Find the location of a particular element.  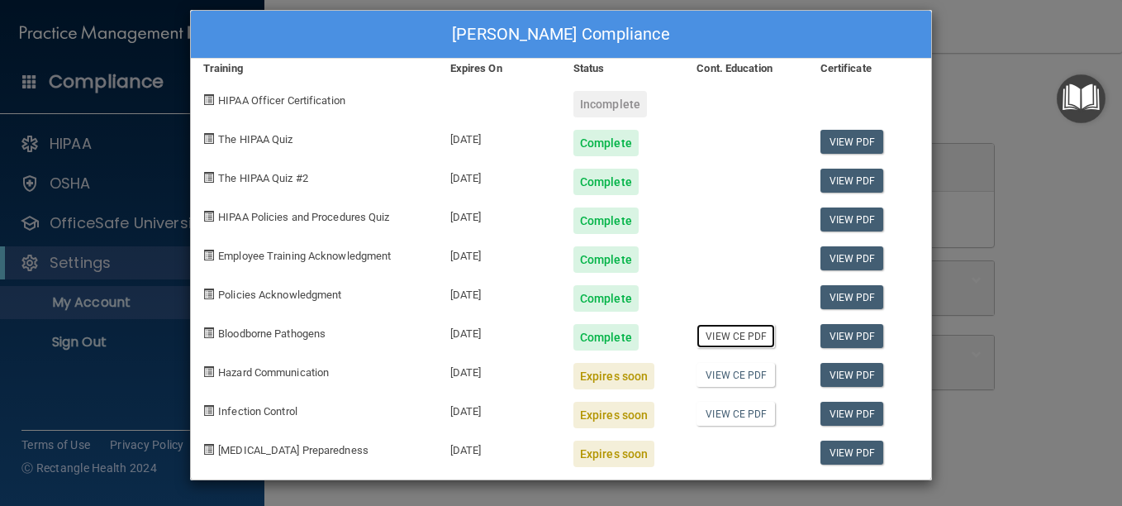

span: Infection Control is located at coordinates (258, 411).